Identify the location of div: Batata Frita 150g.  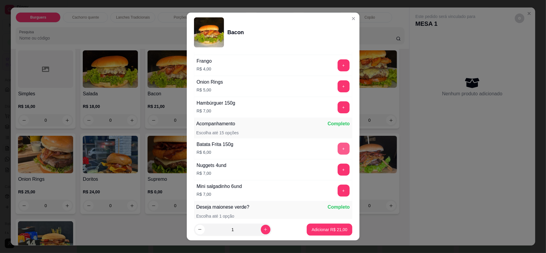
(215, 145).